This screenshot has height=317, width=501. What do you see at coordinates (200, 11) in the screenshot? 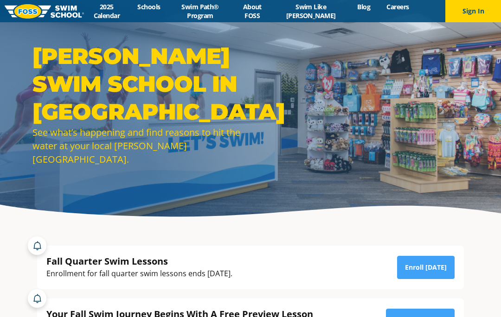
I see `a: Swim Path® Program` at bounding box center [200, 11].